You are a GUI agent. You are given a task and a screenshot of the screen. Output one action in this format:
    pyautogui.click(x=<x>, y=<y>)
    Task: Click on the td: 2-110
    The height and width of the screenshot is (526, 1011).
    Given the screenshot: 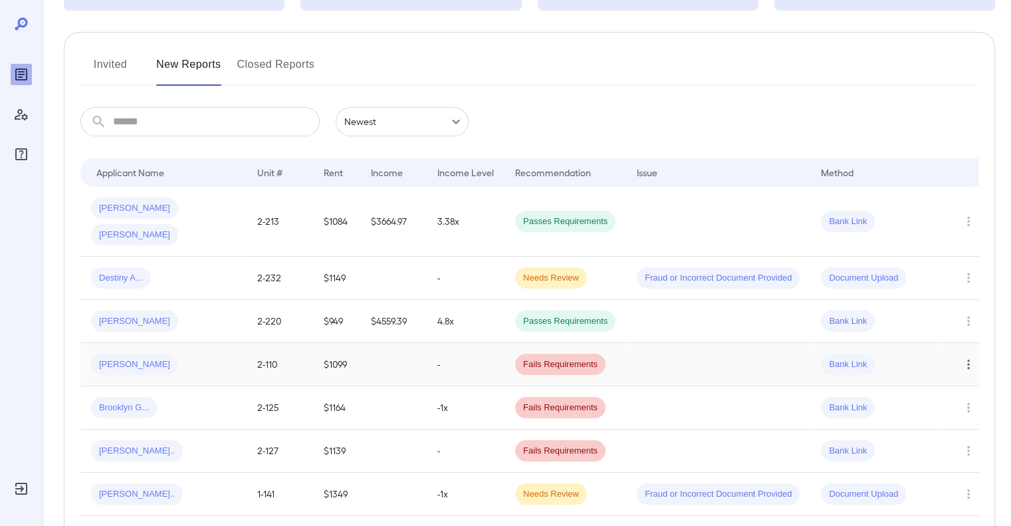 What is the action you would take?
    pyautogui.click(x=280, y=364)
    